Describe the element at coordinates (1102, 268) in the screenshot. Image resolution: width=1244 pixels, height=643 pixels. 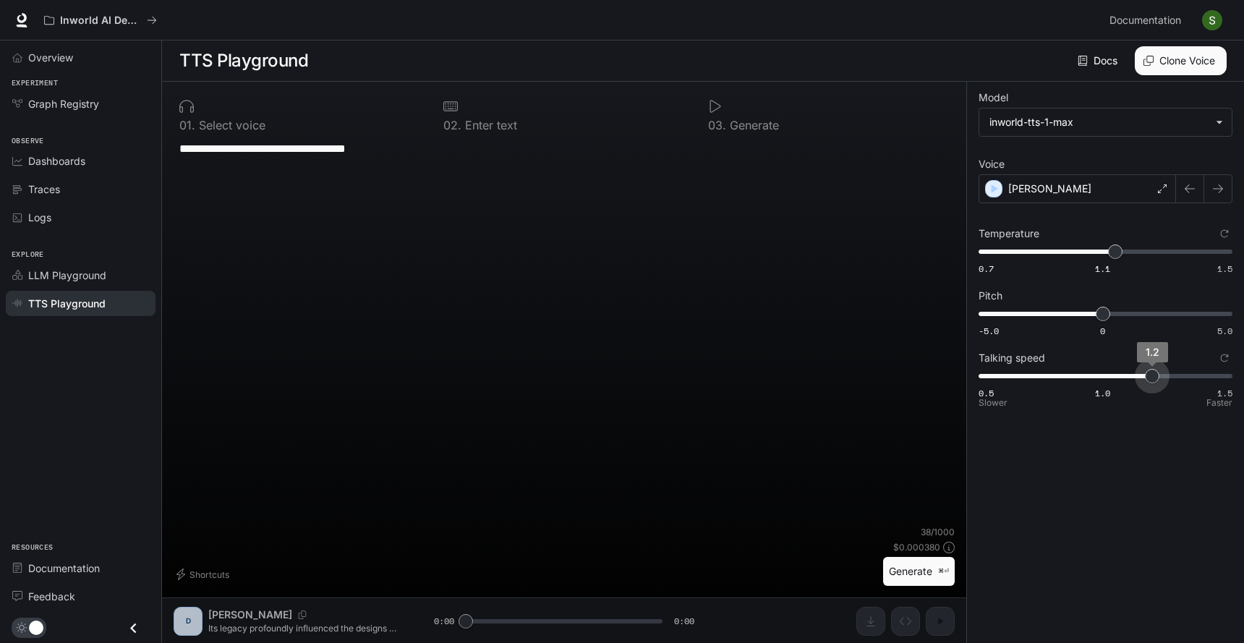
I see `span: 1.1` at that location.